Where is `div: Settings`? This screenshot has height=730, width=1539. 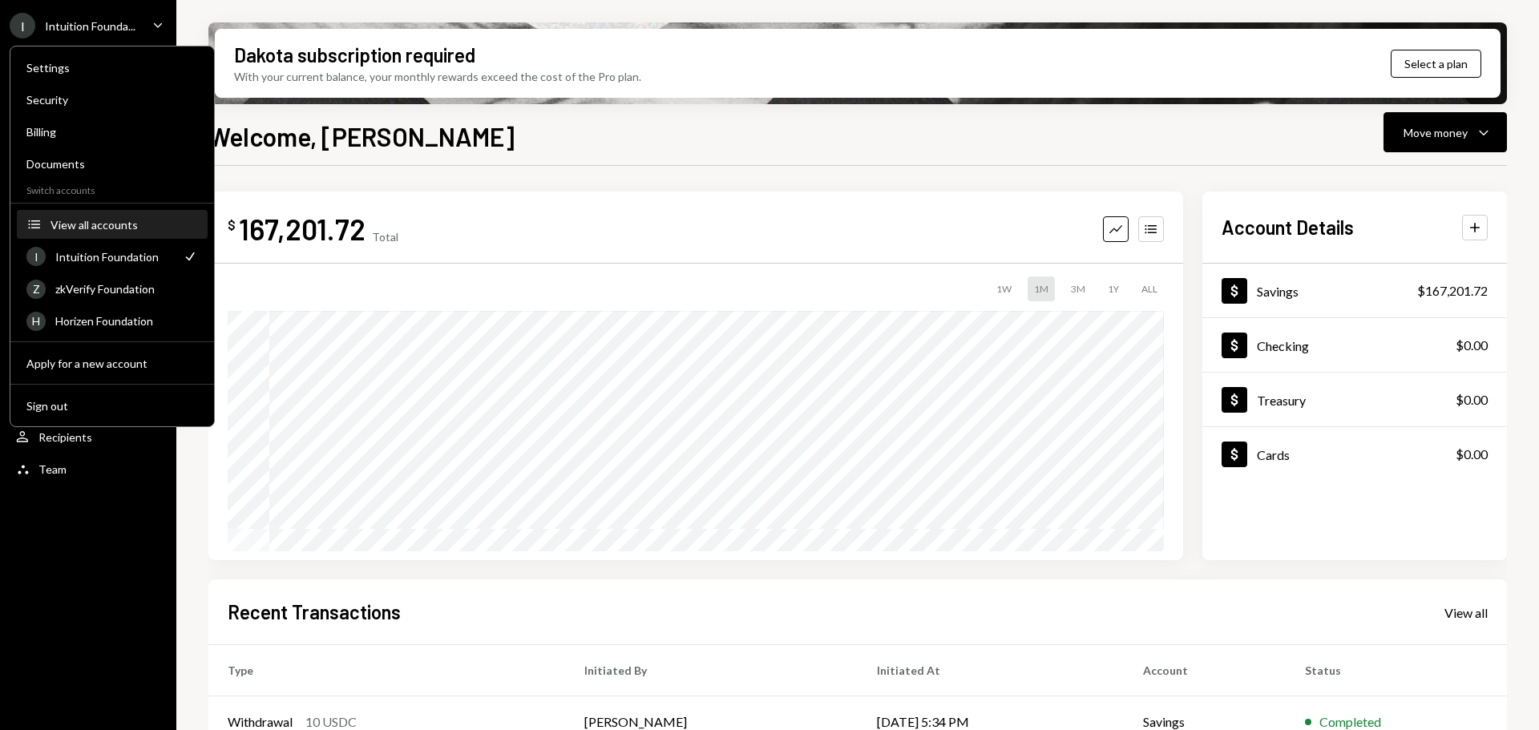
div: Settings is located at coordinates (112, 67).